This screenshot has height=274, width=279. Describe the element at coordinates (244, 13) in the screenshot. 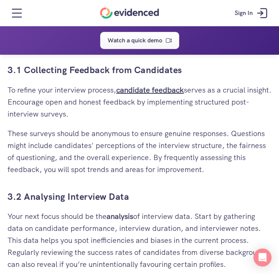

I see `p: Sign In` at that location.